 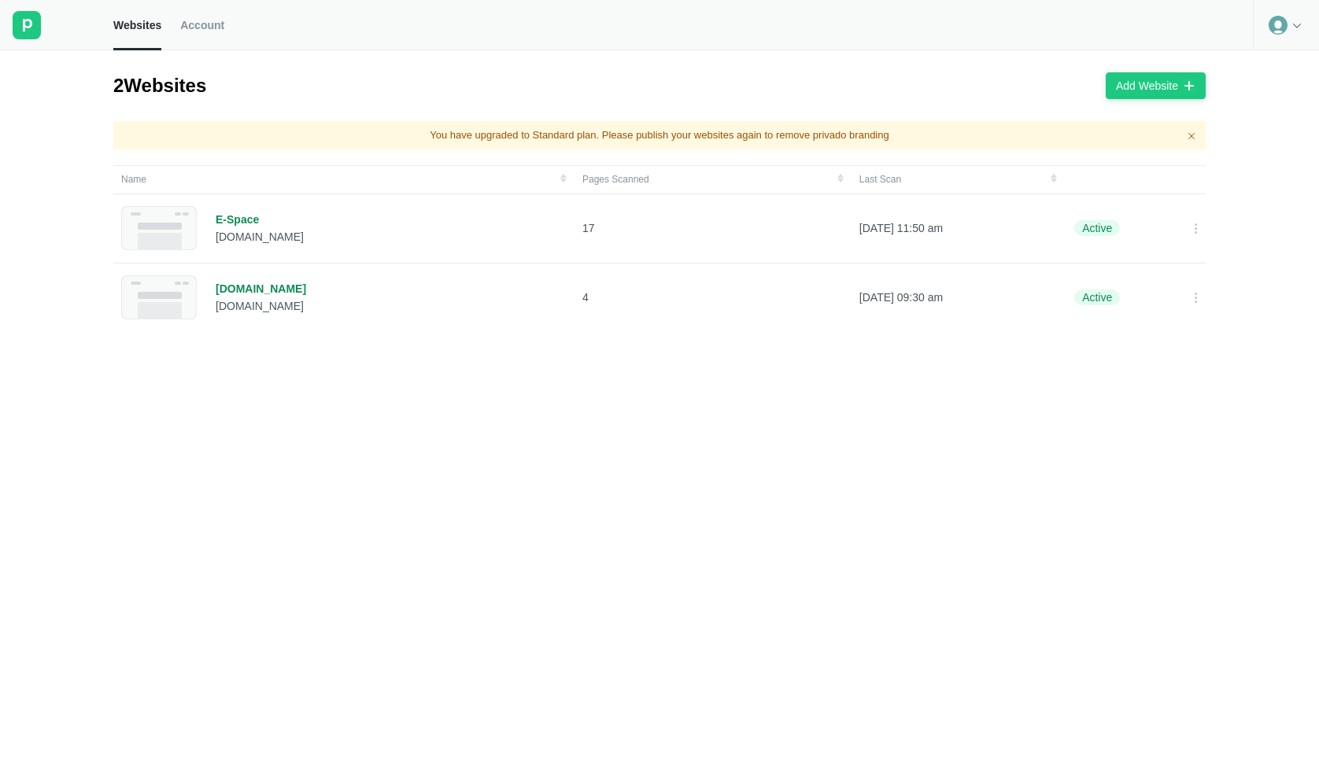 What do you see at coordinates (958, 179) in the screenshot?
I see `td: Last Scan` at bounding box center [958, 179].